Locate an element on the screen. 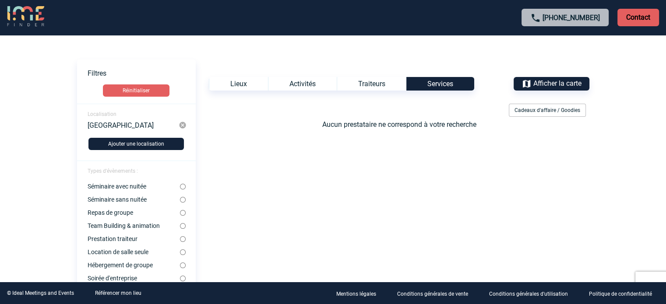 Image resolution: width=666 pixels, height=304 pixels. button: Réinitialiser is located at coordinates (136, 91).